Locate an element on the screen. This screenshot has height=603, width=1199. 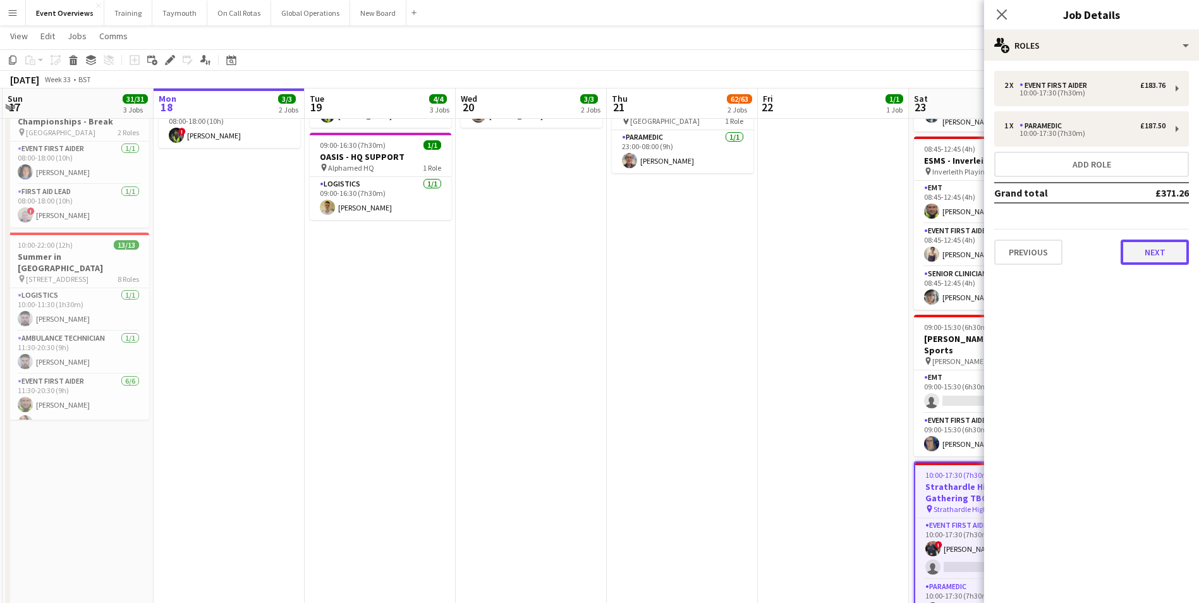
span: 4/4 is located at coordinates (438, 99).